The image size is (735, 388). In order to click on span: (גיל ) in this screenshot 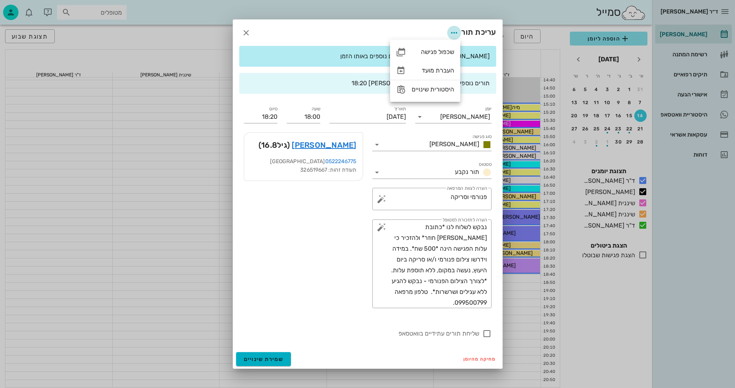, I will do `click(274, 145)`.